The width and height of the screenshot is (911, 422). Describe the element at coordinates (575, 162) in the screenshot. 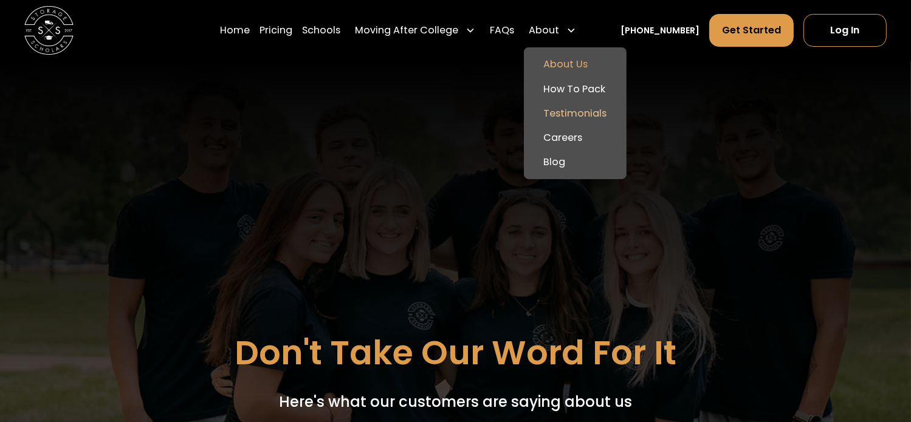

I see `a: Blog` at that location.